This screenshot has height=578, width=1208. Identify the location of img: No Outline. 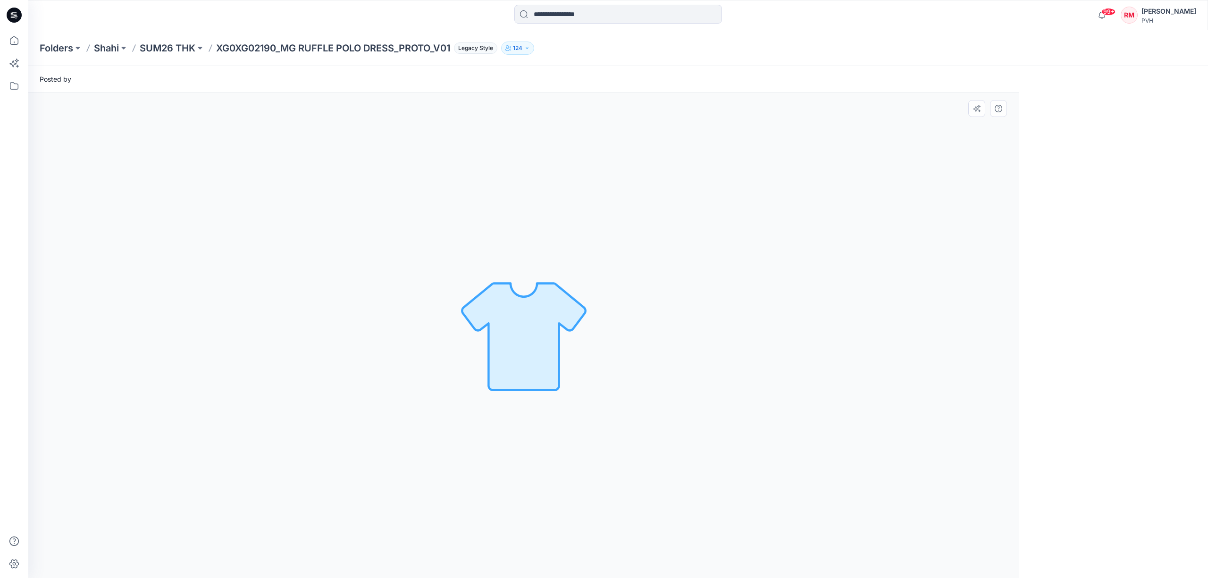
(524, 335).